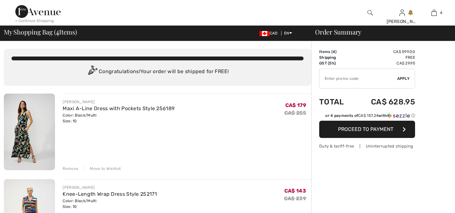 The width and height of the screenshot is (455, 213). I want to click on img: Maxi A-Line Dress with Pockets Style 256189, so click(29, 132).